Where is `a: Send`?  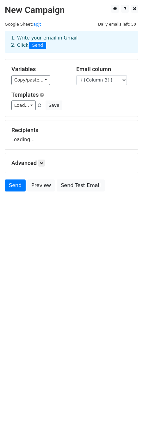 a: Send is located at coordinates (15, 185).